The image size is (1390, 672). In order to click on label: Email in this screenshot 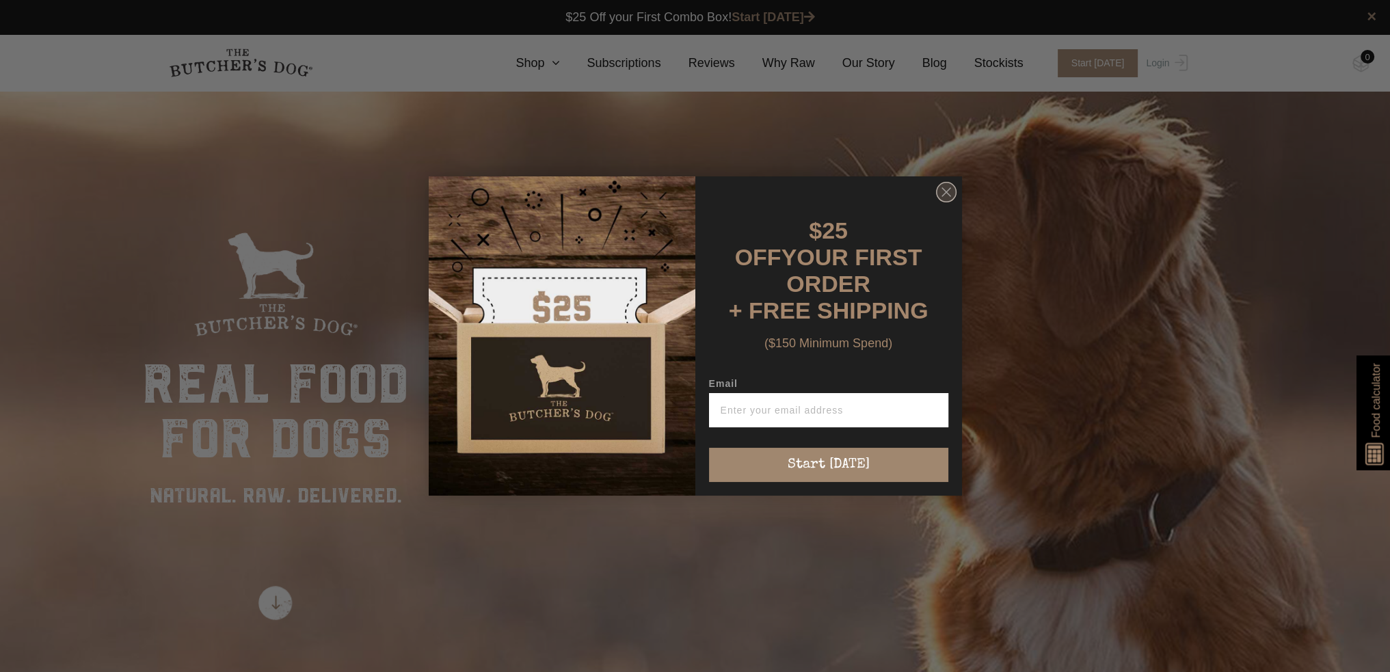, I will do `click(828, 386)`.